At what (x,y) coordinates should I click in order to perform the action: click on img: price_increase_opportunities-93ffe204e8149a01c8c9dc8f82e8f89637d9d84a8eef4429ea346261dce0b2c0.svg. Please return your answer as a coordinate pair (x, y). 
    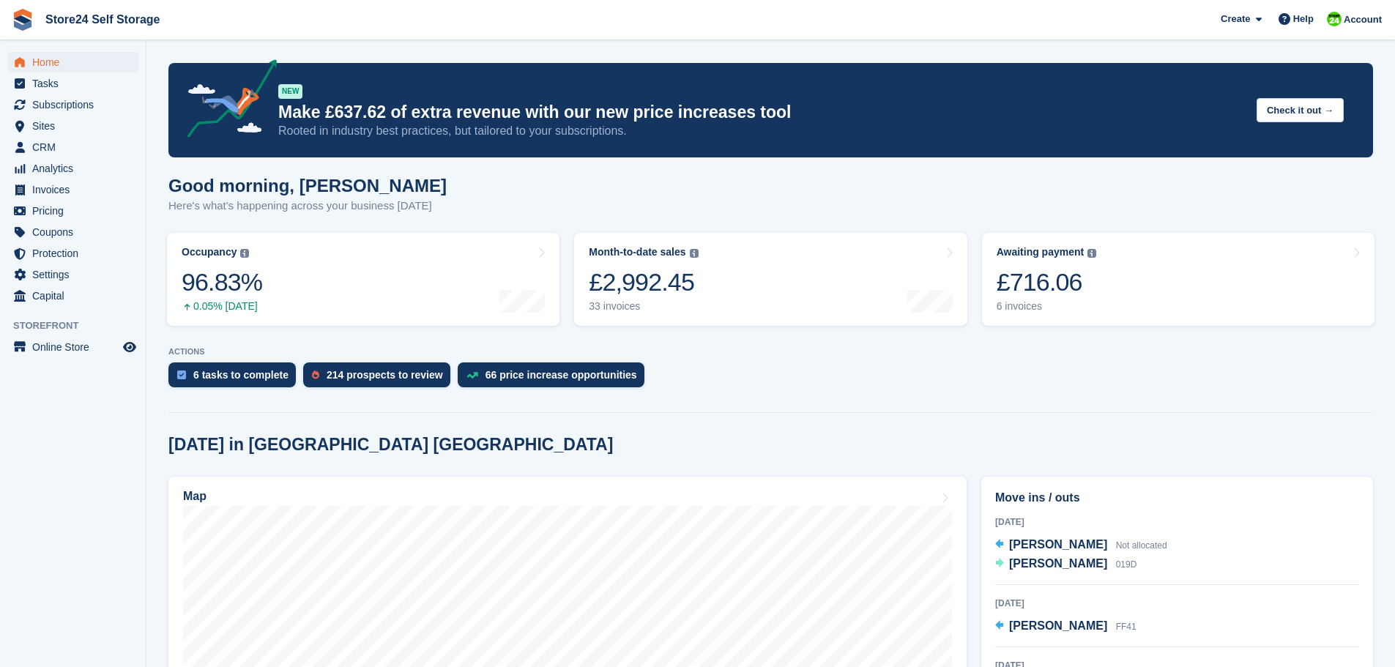
    Looking at the image, I should click on (472, 375).